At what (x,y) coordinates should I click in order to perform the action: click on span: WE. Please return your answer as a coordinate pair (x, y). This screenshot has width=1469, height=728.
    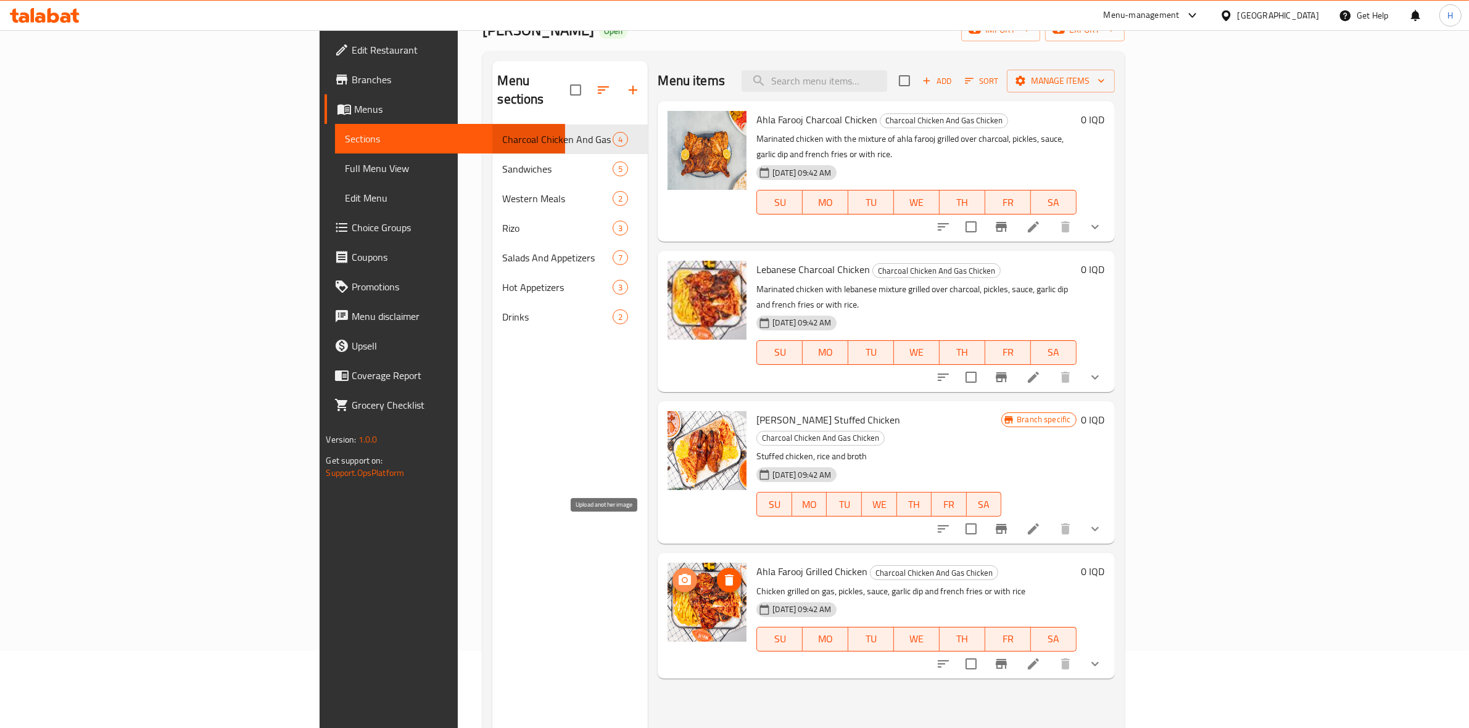
    Looking at the image, I should click on (917, 639).